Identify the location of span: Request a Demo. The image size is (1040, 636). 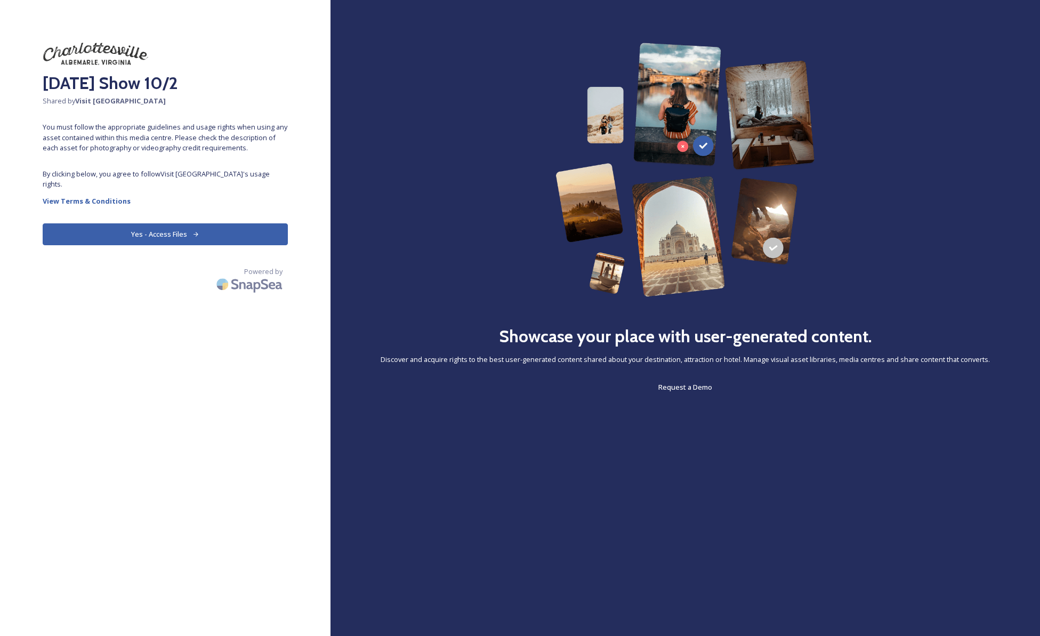
(685, 387).